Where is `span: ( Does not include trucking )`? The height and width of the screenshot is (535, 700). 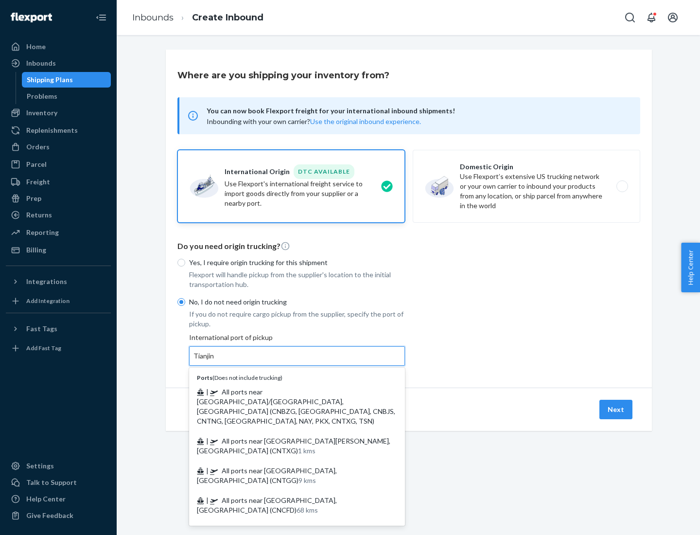 span: ( Does not include trucking ) is located at coordinates (240, 377).